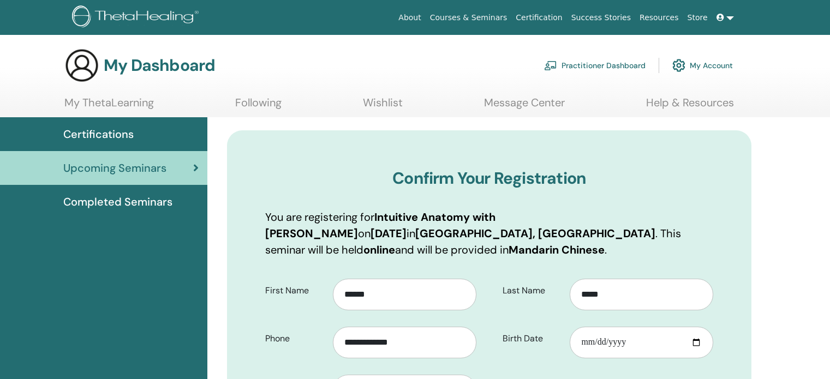 The height and width of the screenshot is (379, 830). I want to click on a: Message Center, so click(524, 106).